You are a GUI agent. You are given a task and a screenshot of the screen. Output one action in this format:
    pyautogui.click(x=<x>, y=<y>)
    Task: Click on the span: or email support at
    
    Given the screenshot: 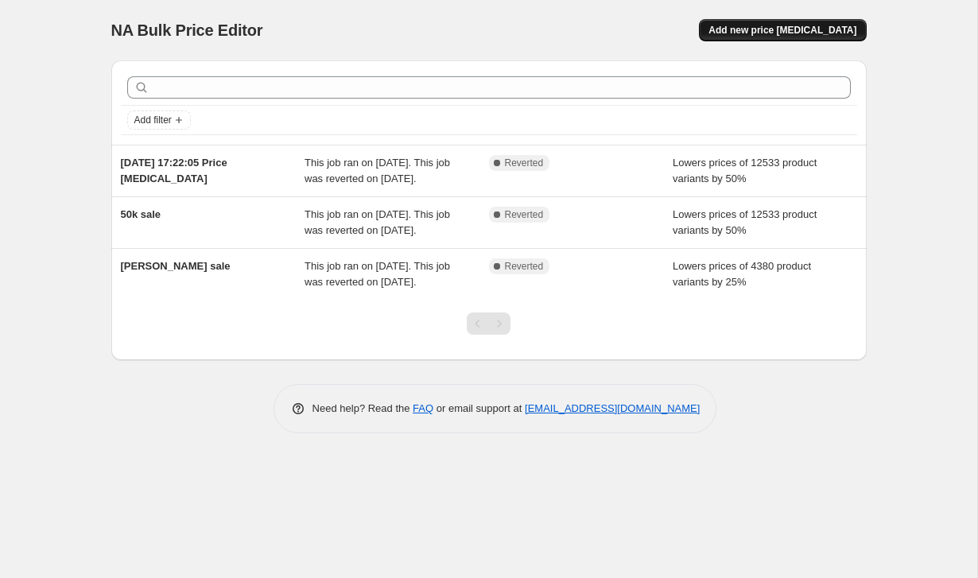 What is the action you would take?
    pyautogui.click(x=479, y=408)
    